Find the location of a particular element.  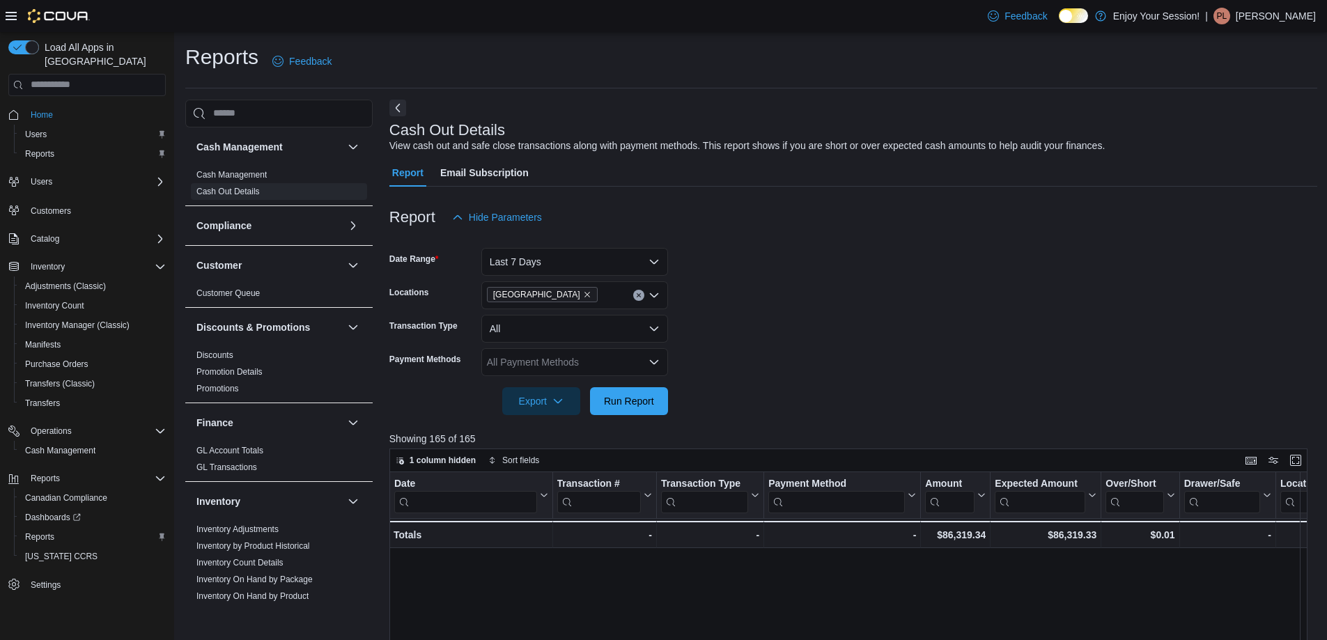

button: Next is located at coordinates (398, 108).